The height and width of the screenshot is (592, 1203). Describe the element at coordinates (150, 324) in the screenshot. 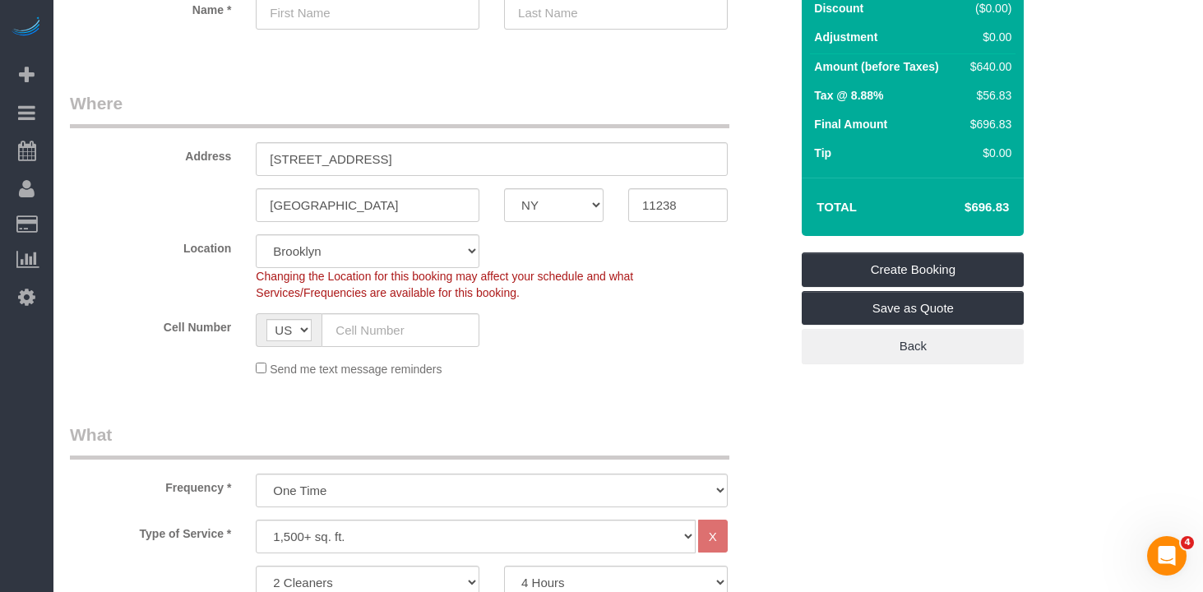

I see `label: Cell Number` at that location.